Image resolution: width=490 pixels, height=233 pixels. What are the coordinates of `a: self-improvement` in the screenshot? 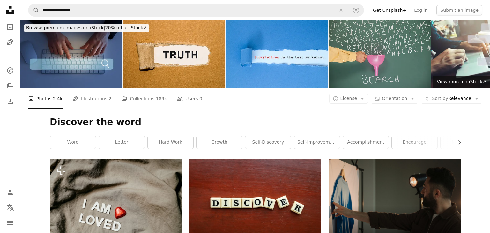 It's located at (317, 142).